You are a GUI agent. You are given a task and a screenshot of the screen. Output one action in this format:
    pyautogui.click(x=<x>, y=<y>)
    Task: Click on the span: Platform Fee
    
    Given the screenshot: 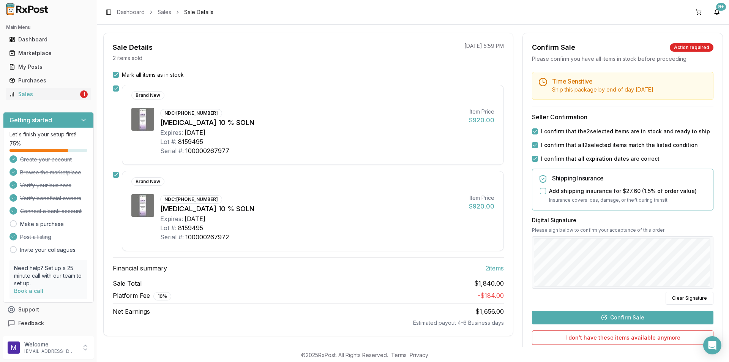 What is the action you would take?
    pyautogui.click(x=142, y=296)
    